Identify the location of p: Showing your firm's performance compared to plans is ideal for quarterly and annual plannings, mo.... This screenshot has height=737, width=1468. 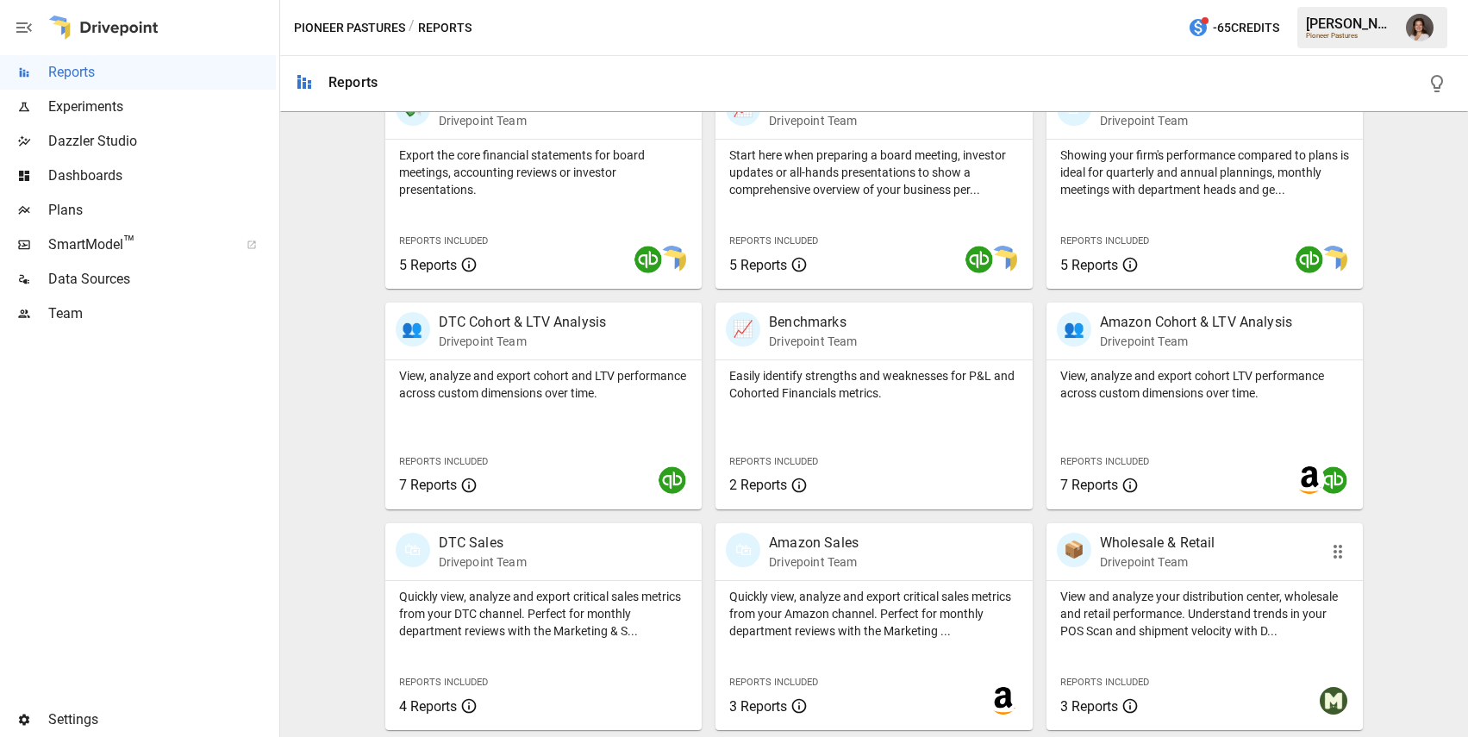
(1205, 172).